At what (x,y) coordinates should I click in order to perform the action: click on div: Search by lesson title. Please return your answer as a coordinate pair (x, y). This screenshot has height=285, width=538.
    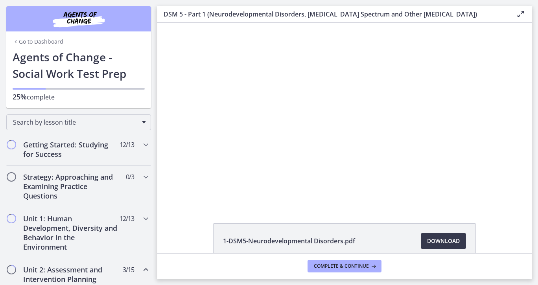
    Looking at the image, I should click on (79, 122).